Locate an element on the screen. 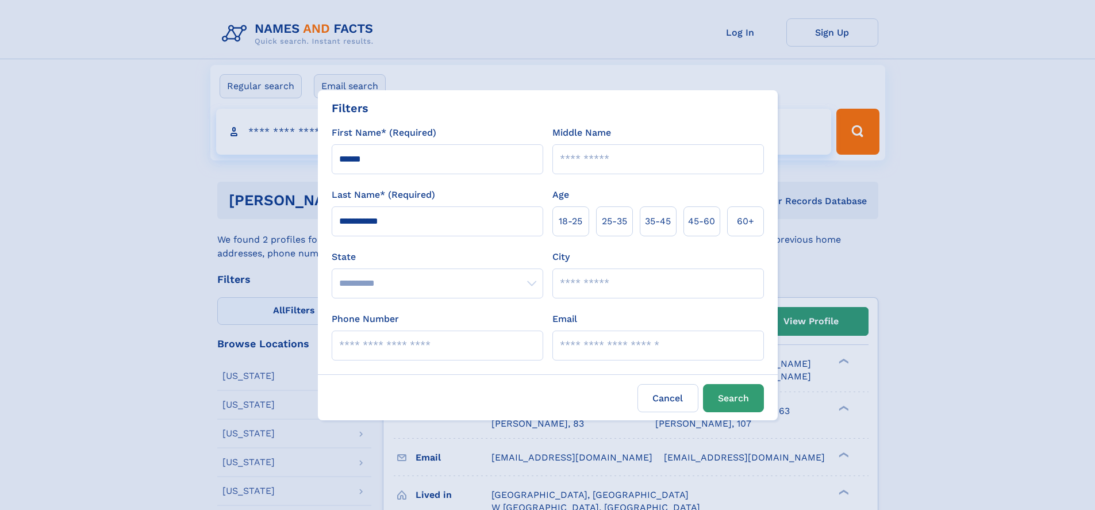 This screenshot has width=1095, height=510. label: First Name* (Required) is located at coordinates (384, 133).